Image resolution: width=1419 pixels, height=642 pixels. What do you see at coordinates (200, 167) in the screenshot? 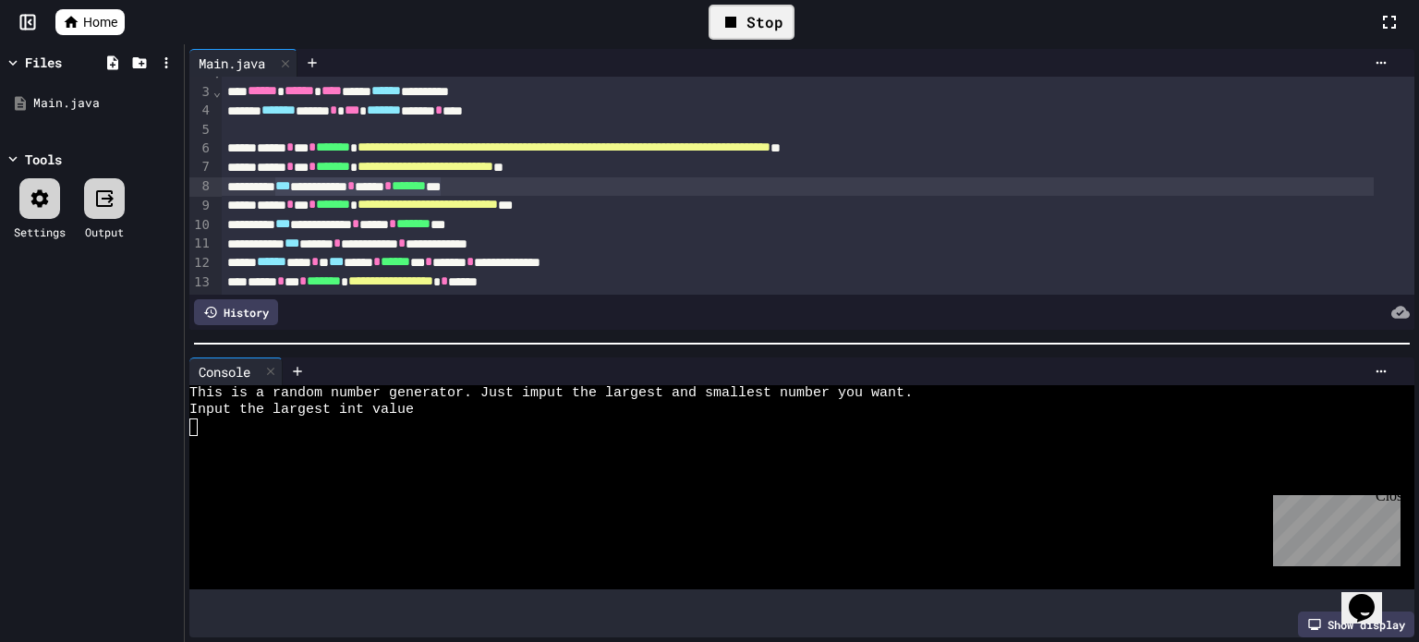
I see `div: 7` at bounding box center [200, 167].